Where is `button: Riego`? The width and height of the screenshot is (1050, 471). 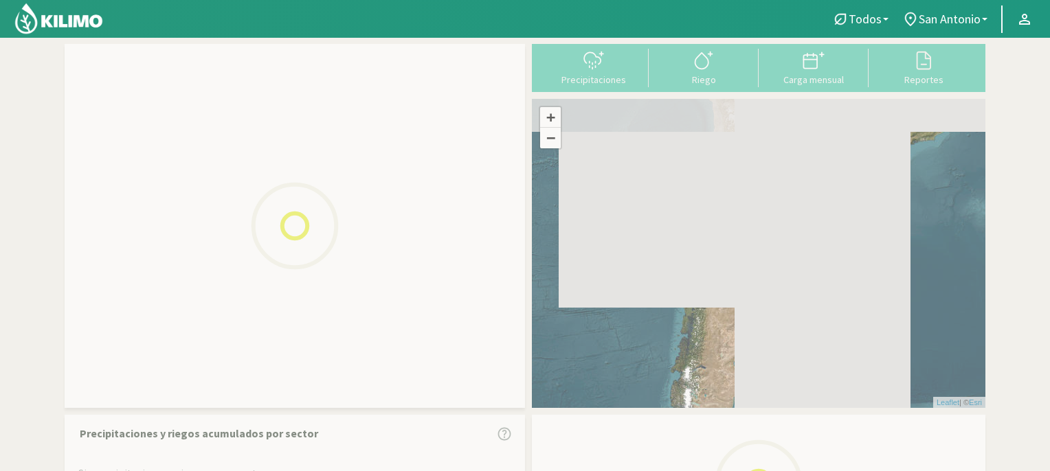
button: Riego is located at coordinates (704, 67).